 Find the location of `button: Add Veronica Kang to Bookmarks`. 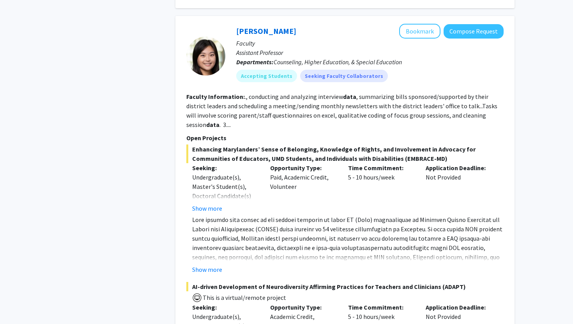

button: Add Veronica Kang to Bookmarks is located at coordinates (420, 31).